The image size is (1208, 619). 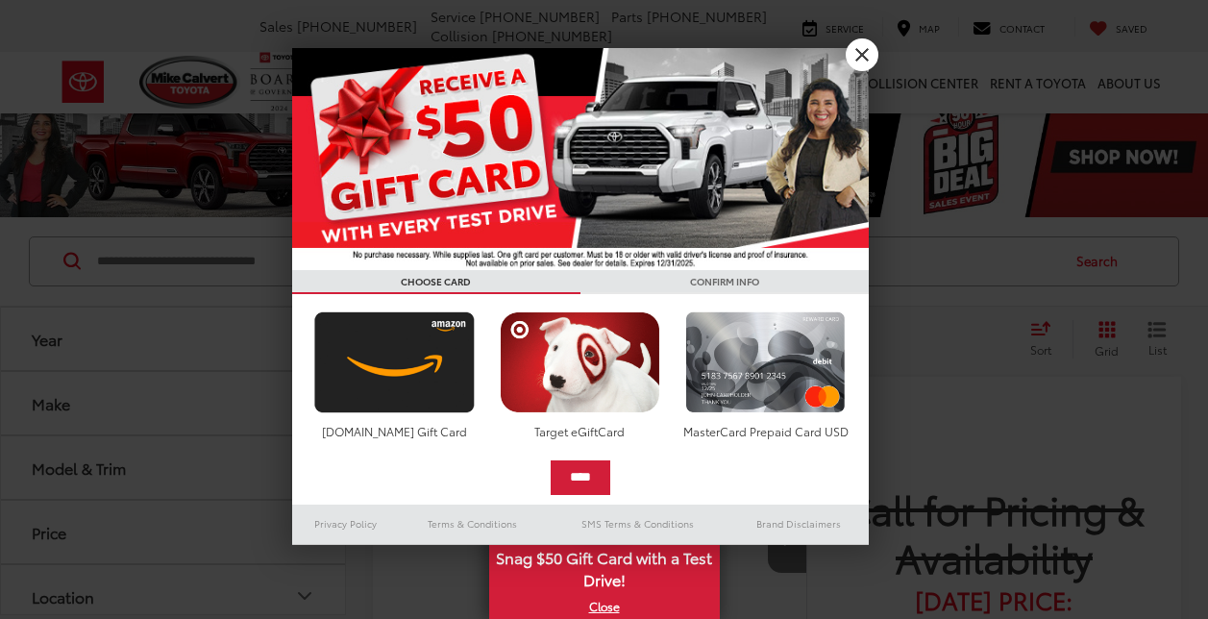 What do you see at coordinates (637, 524) in the screenshot?
I see `a: SMS Terms & Conditions` at bounding box center [637, 524].